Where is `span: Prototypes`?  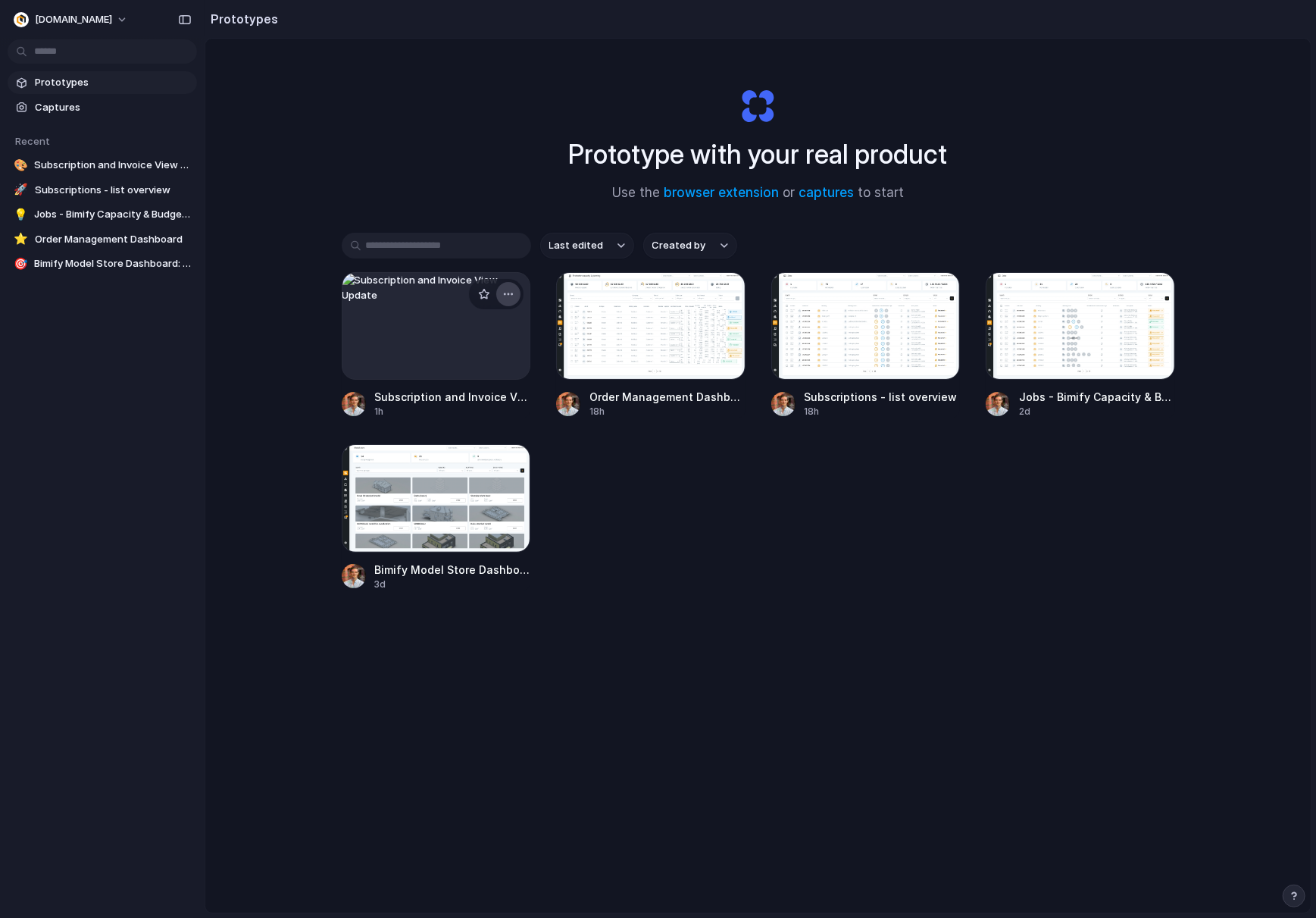
span: Prototypes is located at coordinates (113, 83).